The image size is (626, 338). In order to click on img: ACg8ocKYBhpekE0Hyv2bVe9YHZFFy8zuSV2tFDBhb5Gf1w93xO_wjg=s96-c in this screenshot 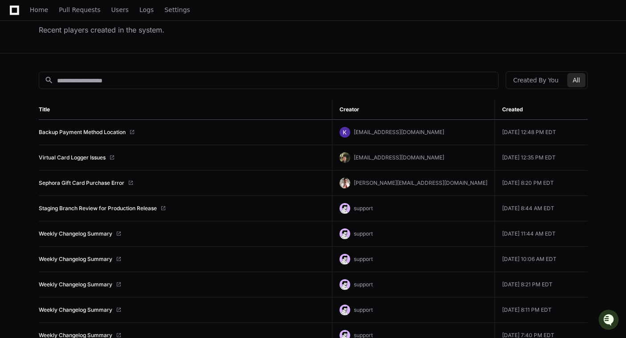, I will do `click(345, 132)`.